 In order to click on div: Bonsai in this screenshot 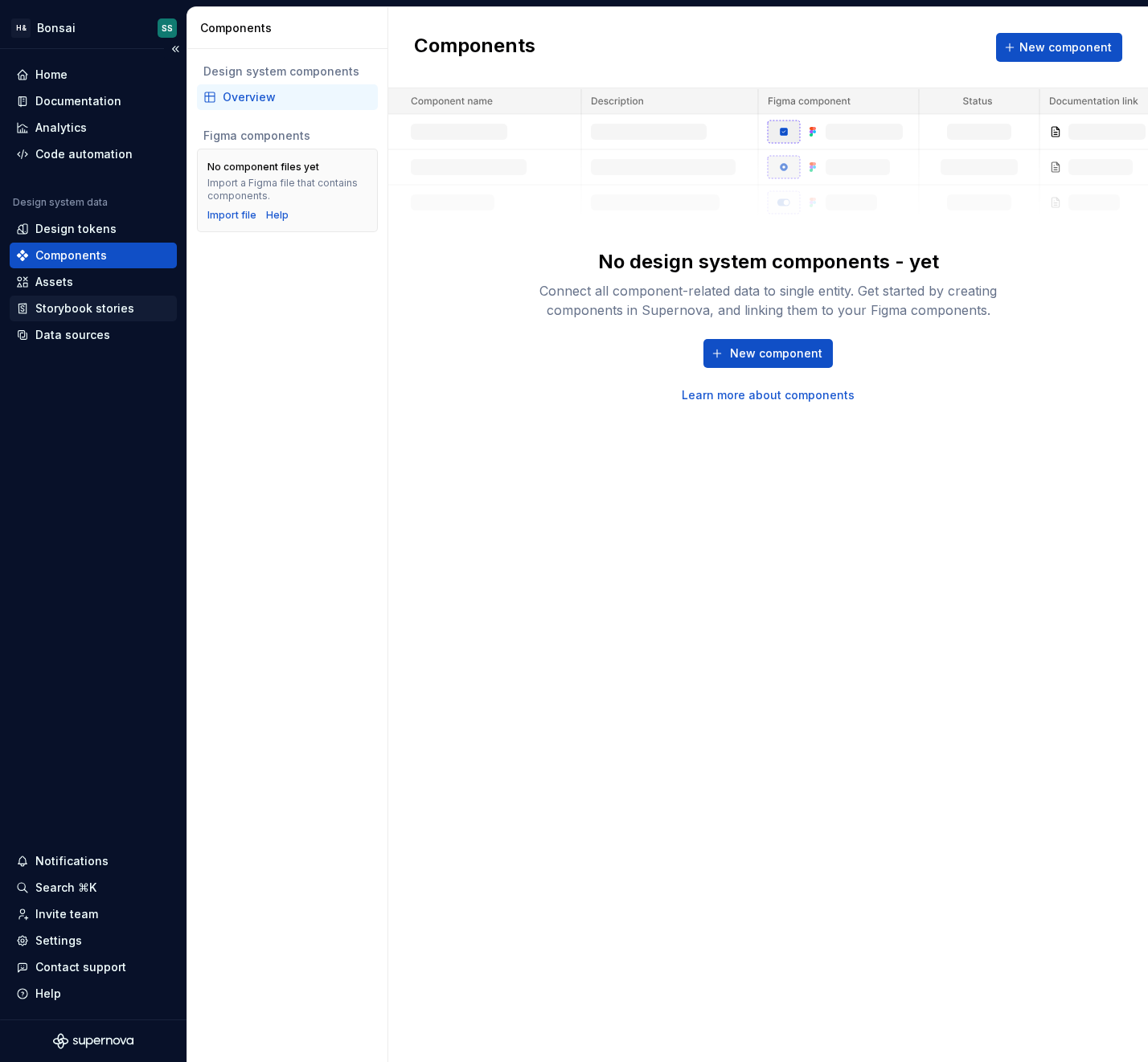, I will do `click(56, 29)`.